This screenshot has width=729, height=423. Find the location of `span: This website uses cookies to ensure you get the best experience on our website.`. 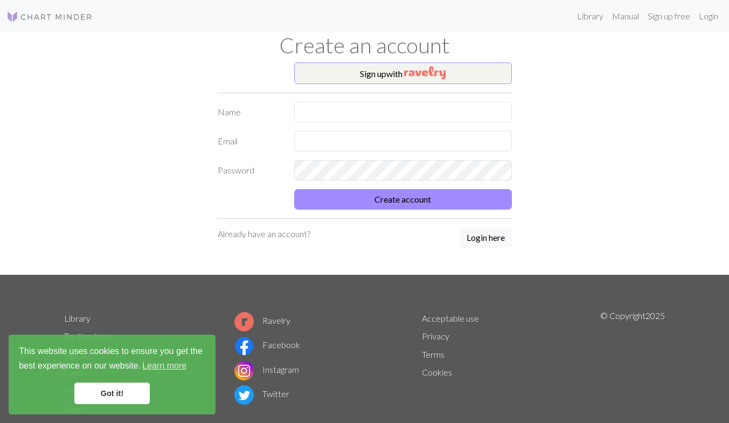

span: This website uses cookies to ensure you get the best experience on our website. is located at coordinates (112, 359).